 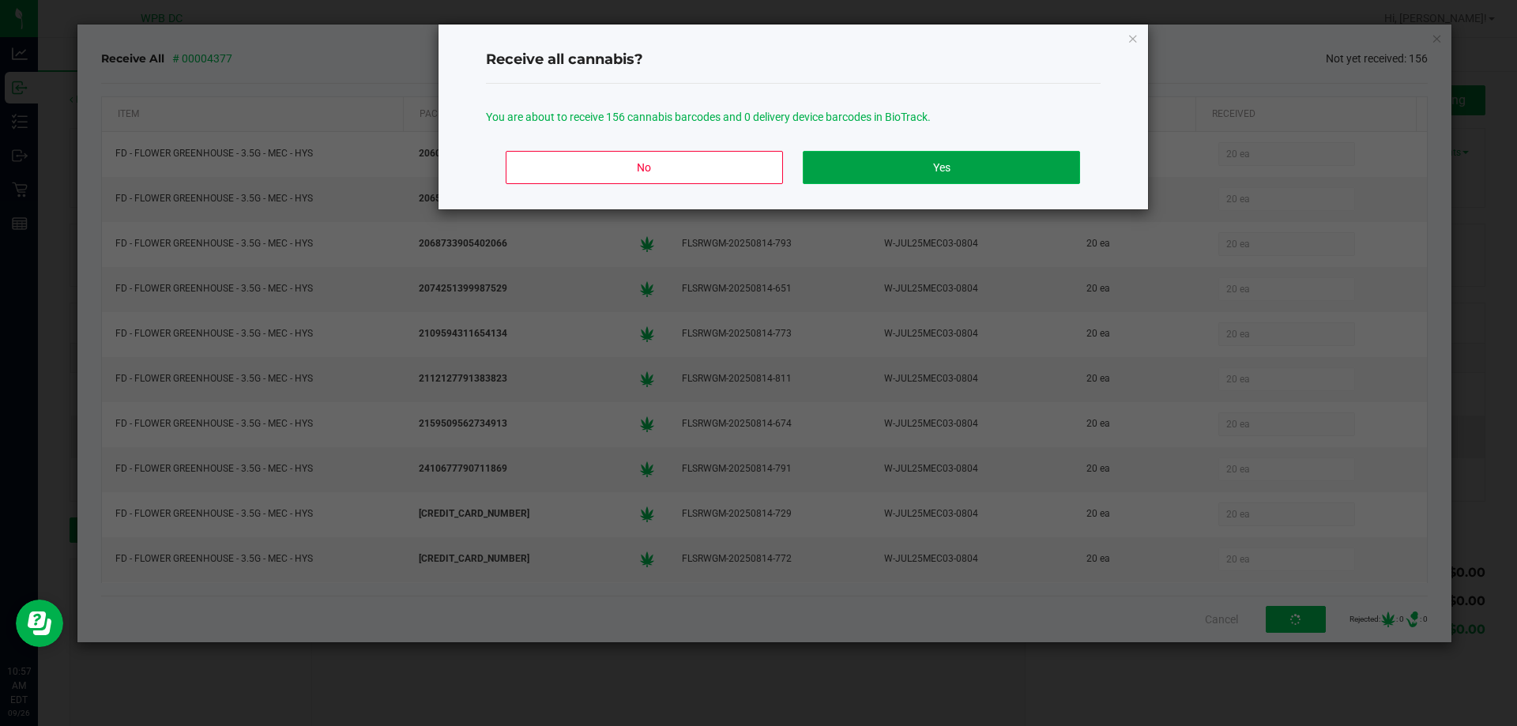 I want to click on button: Close, so click(x=1133, y=38).